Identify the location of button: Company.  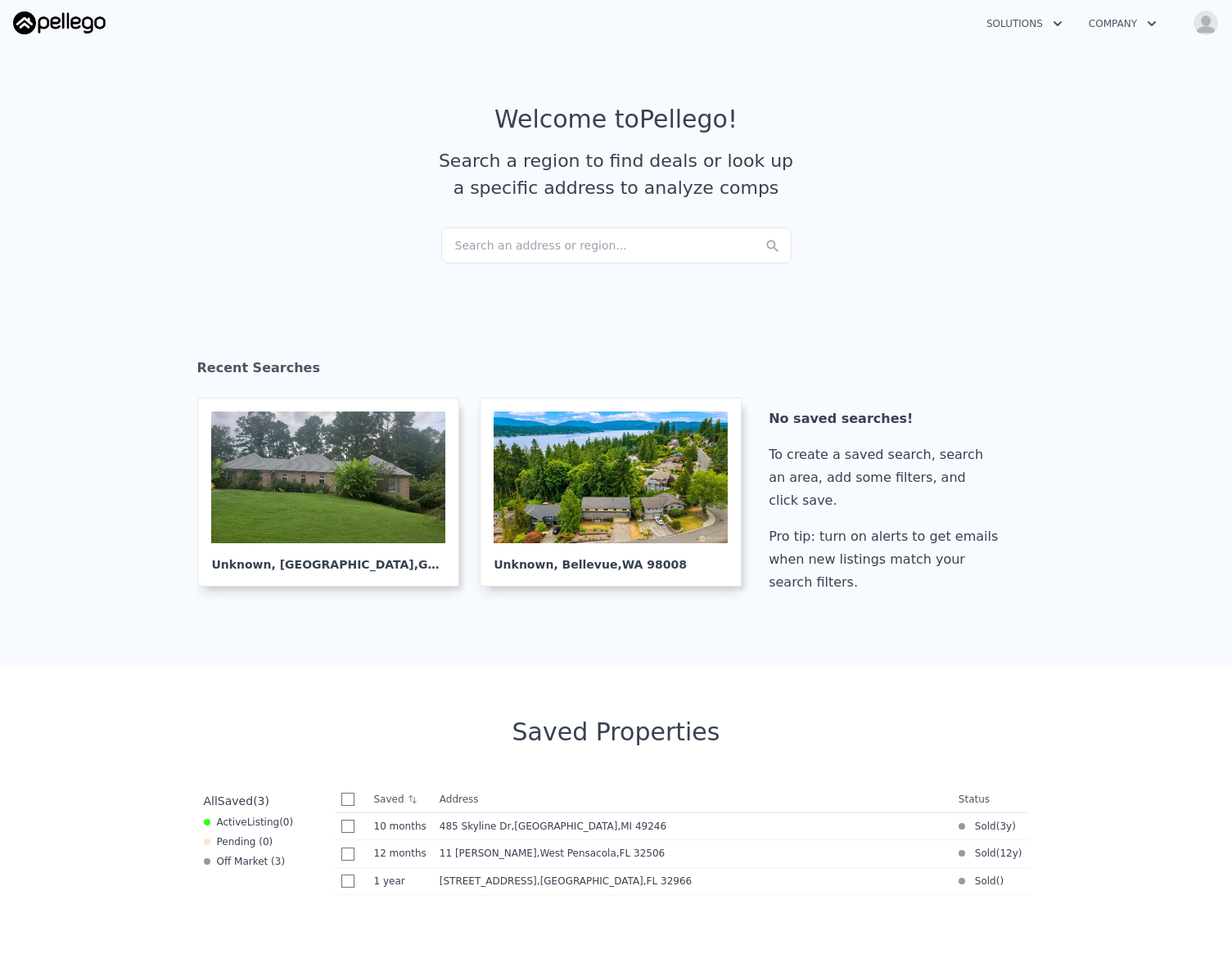
(1122, 23).